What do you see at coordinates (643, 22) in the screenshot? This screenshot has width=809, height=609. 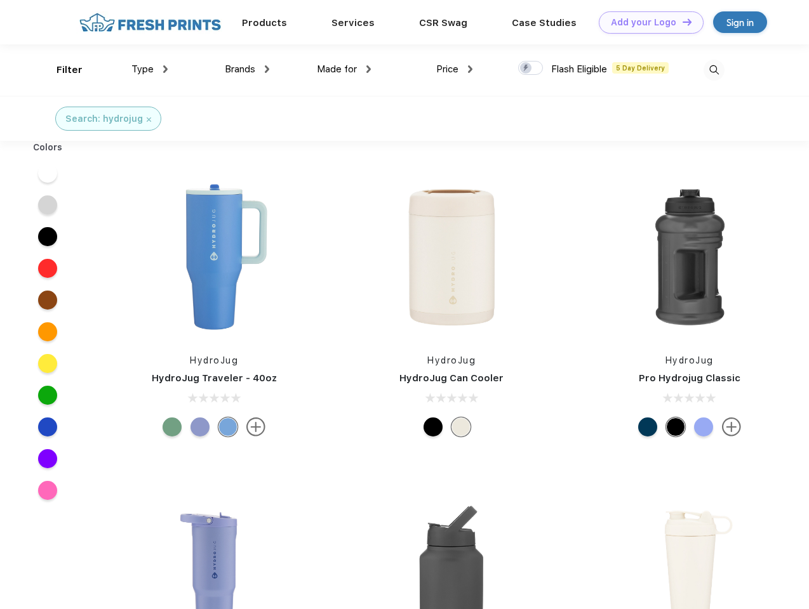 I see `div: Add your Logo` at bounding box center [643, 22].